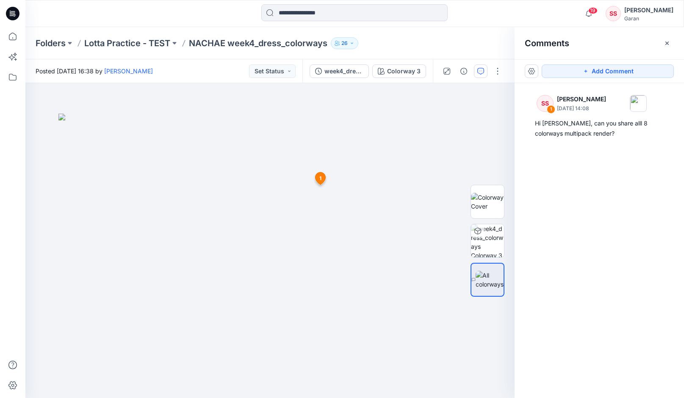 This screenshot has width=684, height=398. I want to click on button: Colorway 3, so click(399, 71).